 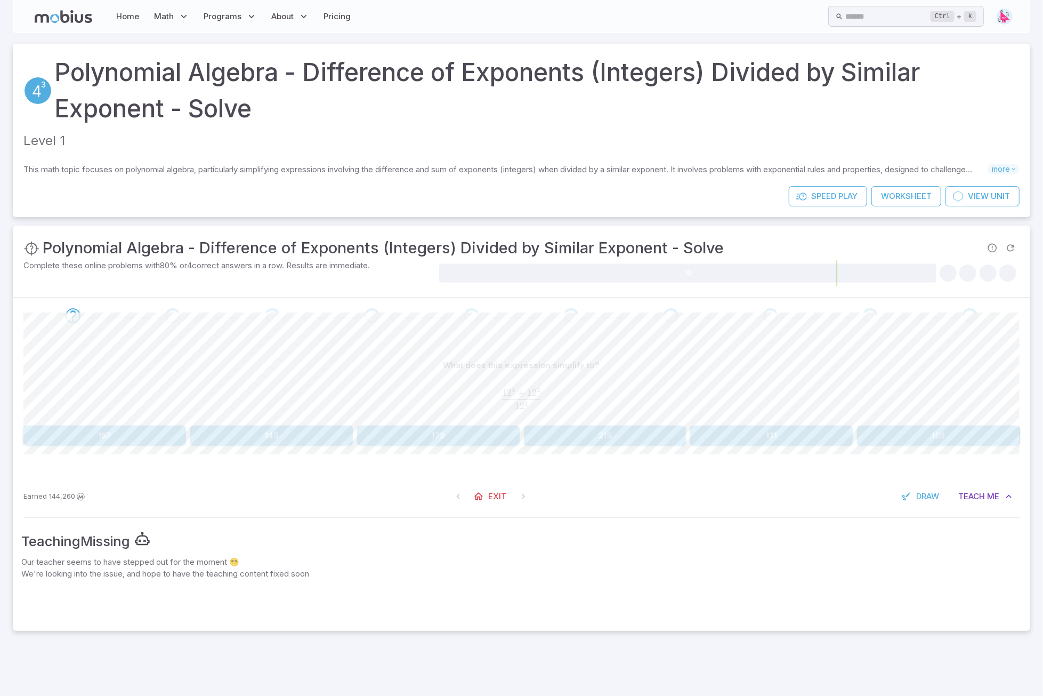 I want to click on p: Earn Mobius dollars to buy game boosters, so click(x=55, y=496).